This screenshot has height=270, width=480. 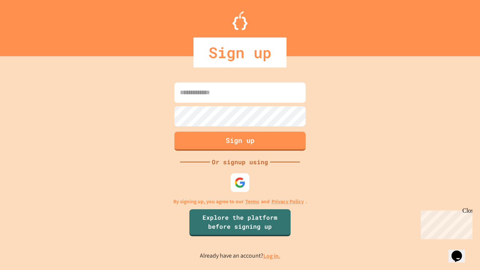 I want to click on p: Already have an account?, so click(x=240, y=256).